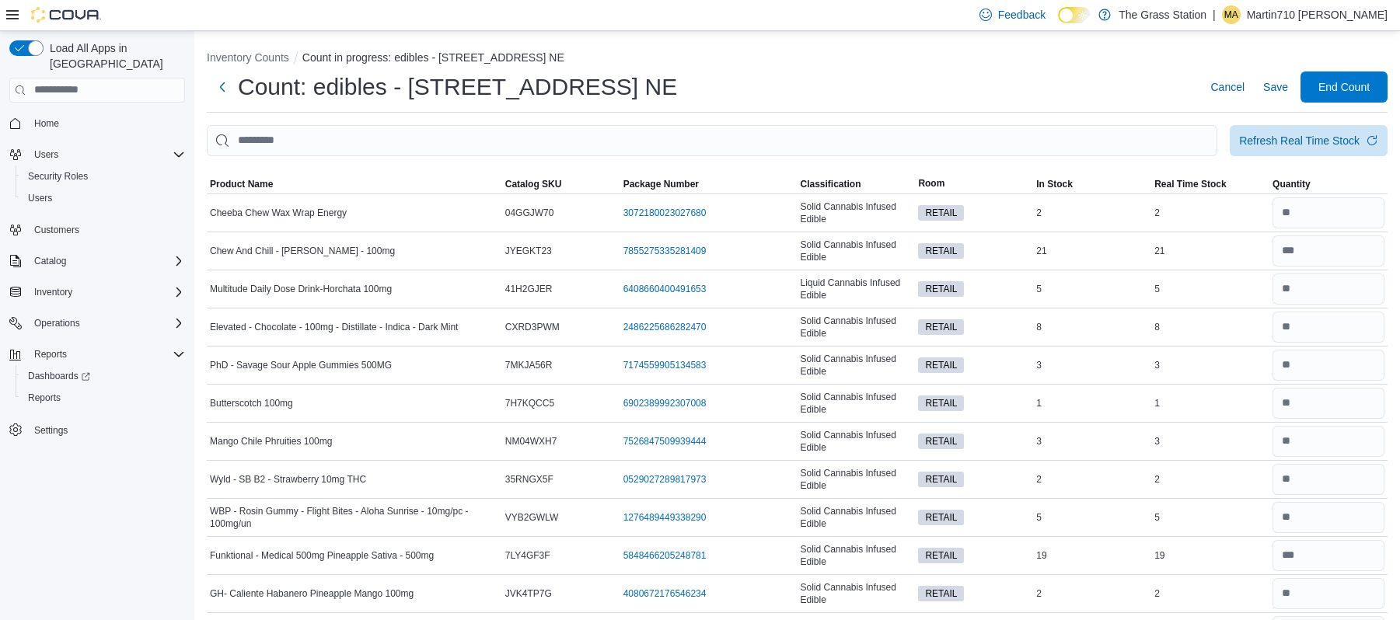 This screenshot has width=1400, height=620. What do you see at coordinates (1092, 327) in the screenshot?
I see `div: 8` at bounding box center [1092, 327].